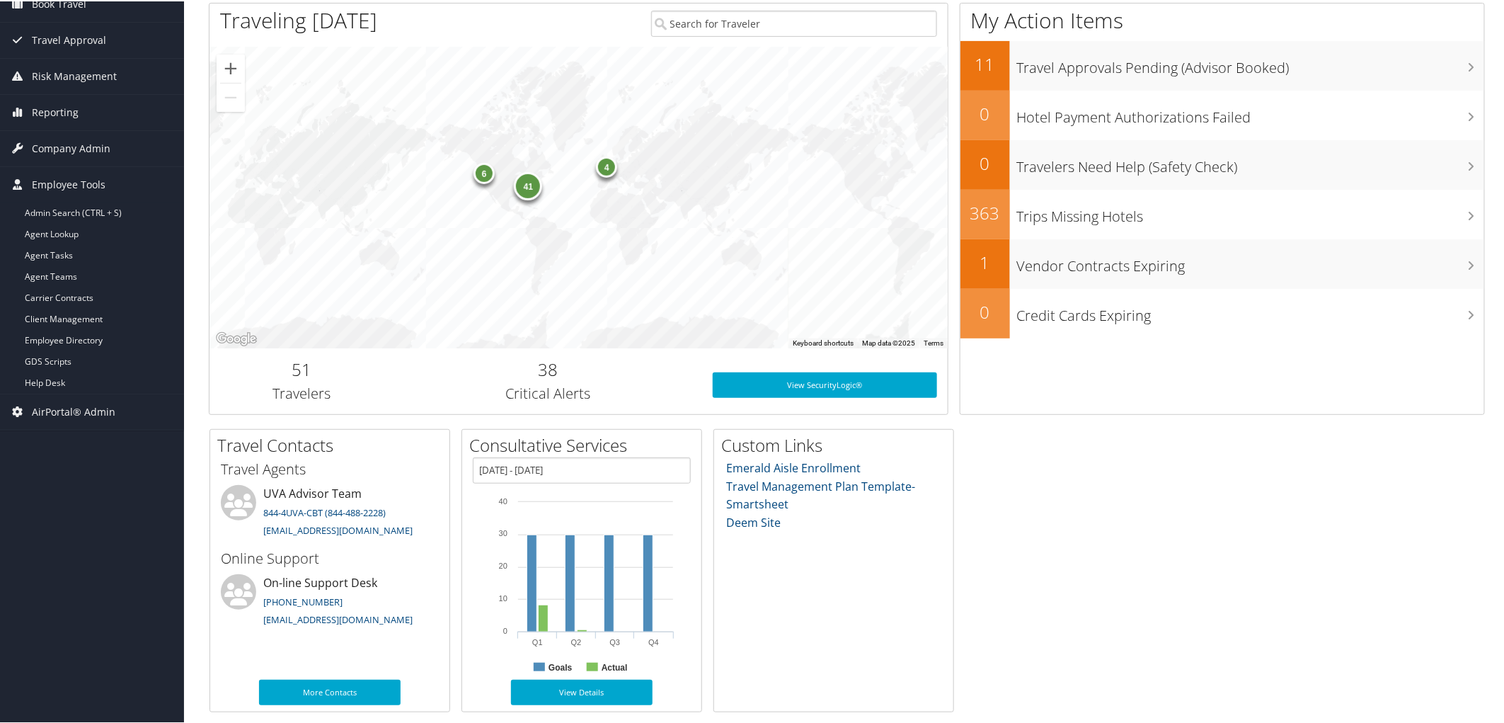  Describe the element at coordinates (560, 666) in the screenshot. I see `text: Goals` at that location.